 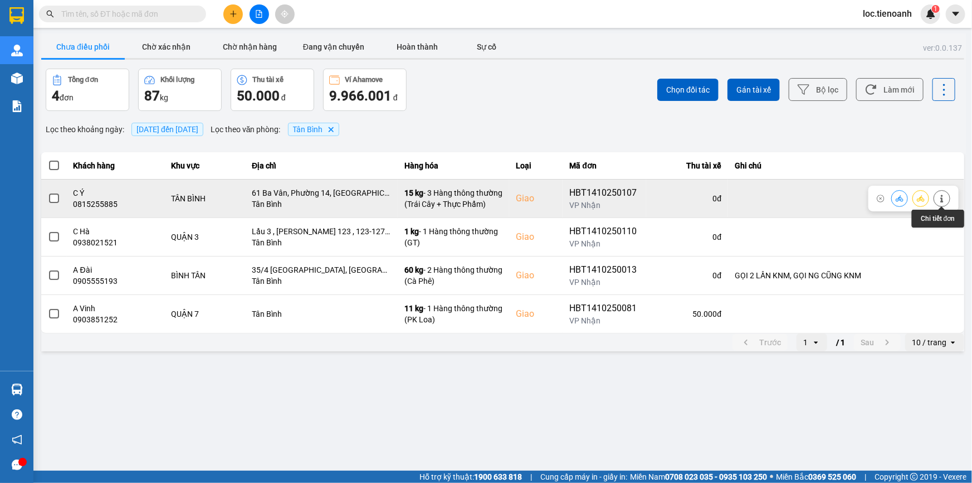 What do you see at coordinates (285, 14) in the screenshot?
I see `span: aim` at bounding box center [285, 14].